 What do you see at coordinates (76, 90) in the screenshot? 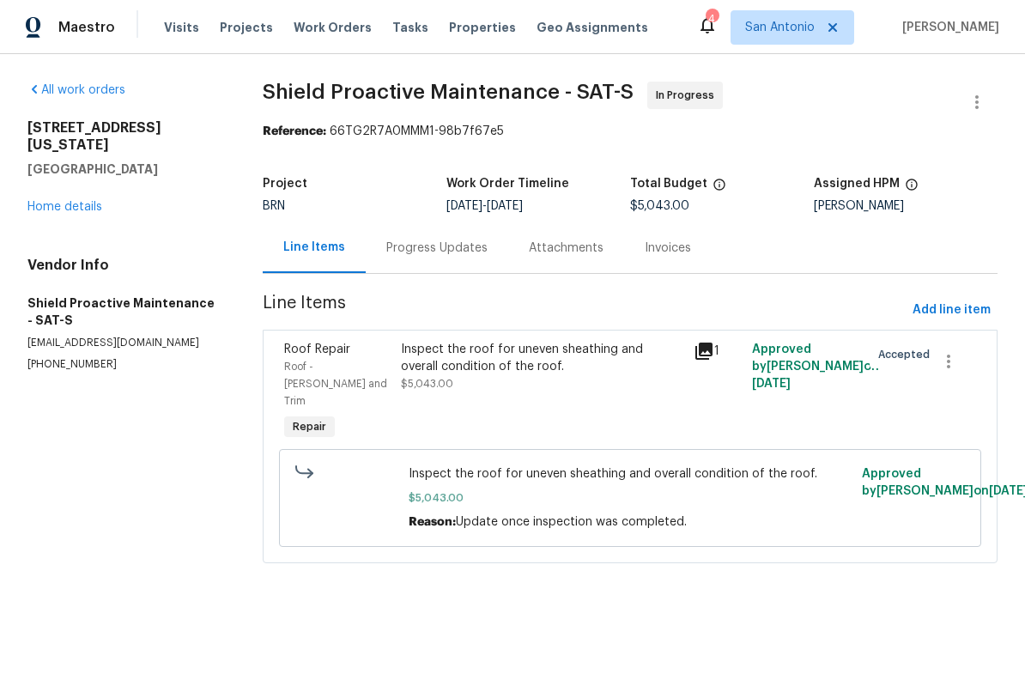
I see `a: All work orders` at bounding box center [76, 90].